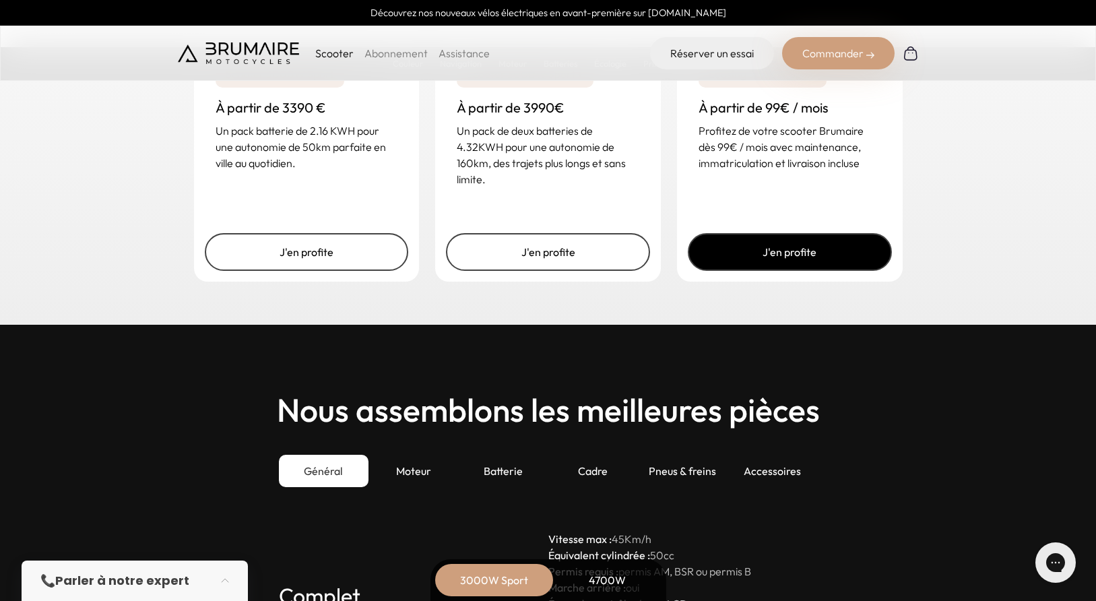 This screenshot has width=1096, height=601. What do you see at coordinates (657, 555) in the screenshot?
I see `span: 50` at bounding box center [657, 555].